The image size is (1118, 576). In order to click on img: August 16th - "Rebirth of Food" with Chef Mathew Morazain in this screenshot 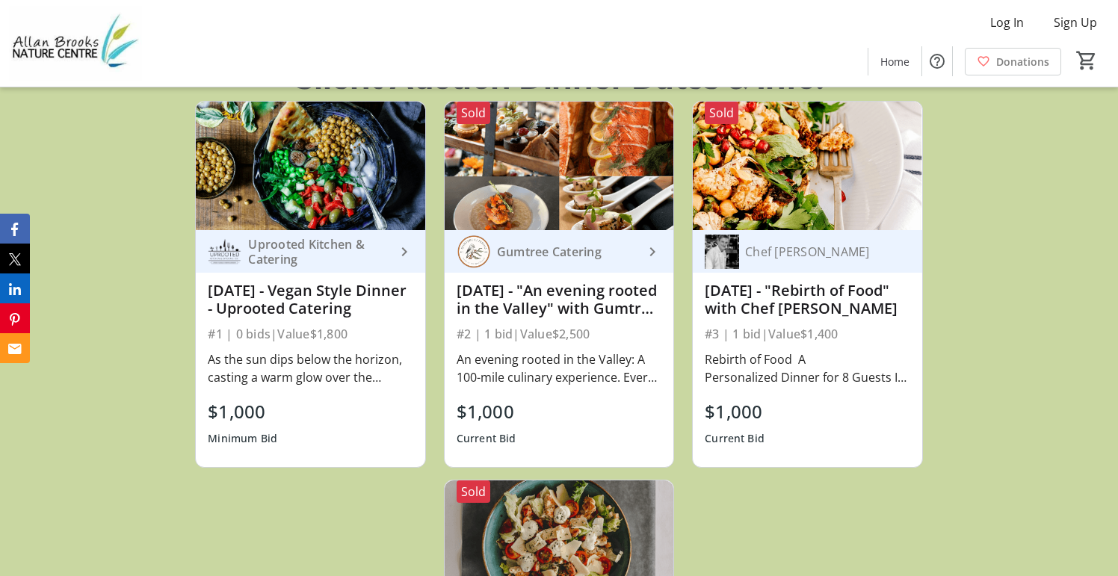, I will do `click(807, 166)`.